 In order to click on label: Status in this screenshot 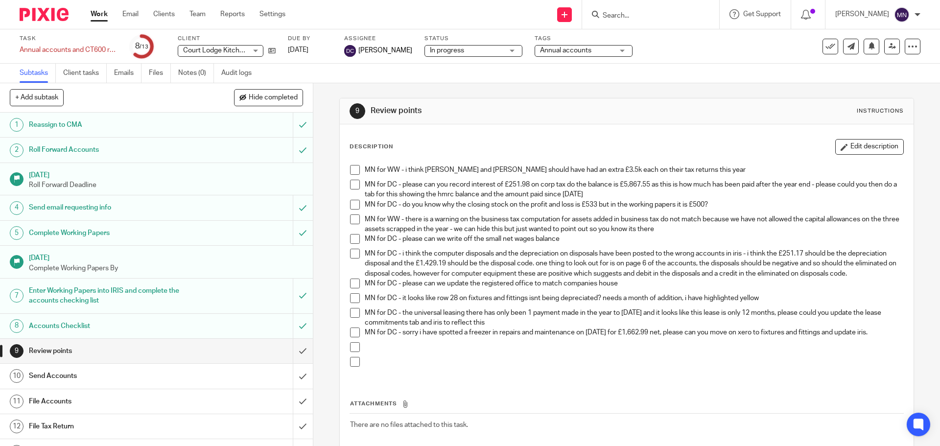, I will do `click(474, 39)`.